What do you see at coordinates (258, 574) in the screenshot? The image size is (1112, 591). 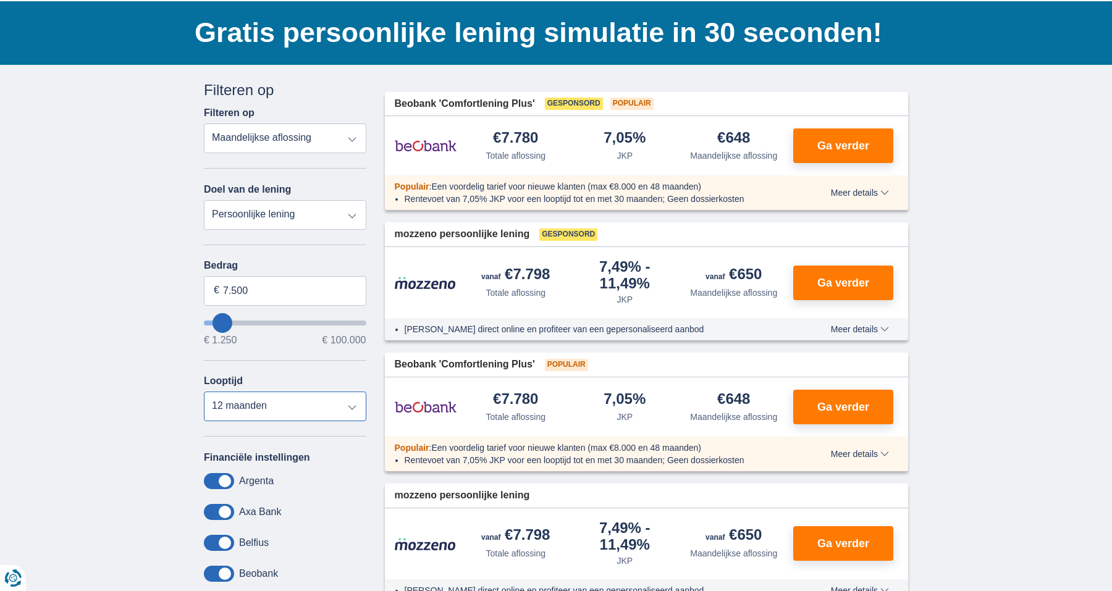 I see `label: Beobank` at bounding box center [258, 574].